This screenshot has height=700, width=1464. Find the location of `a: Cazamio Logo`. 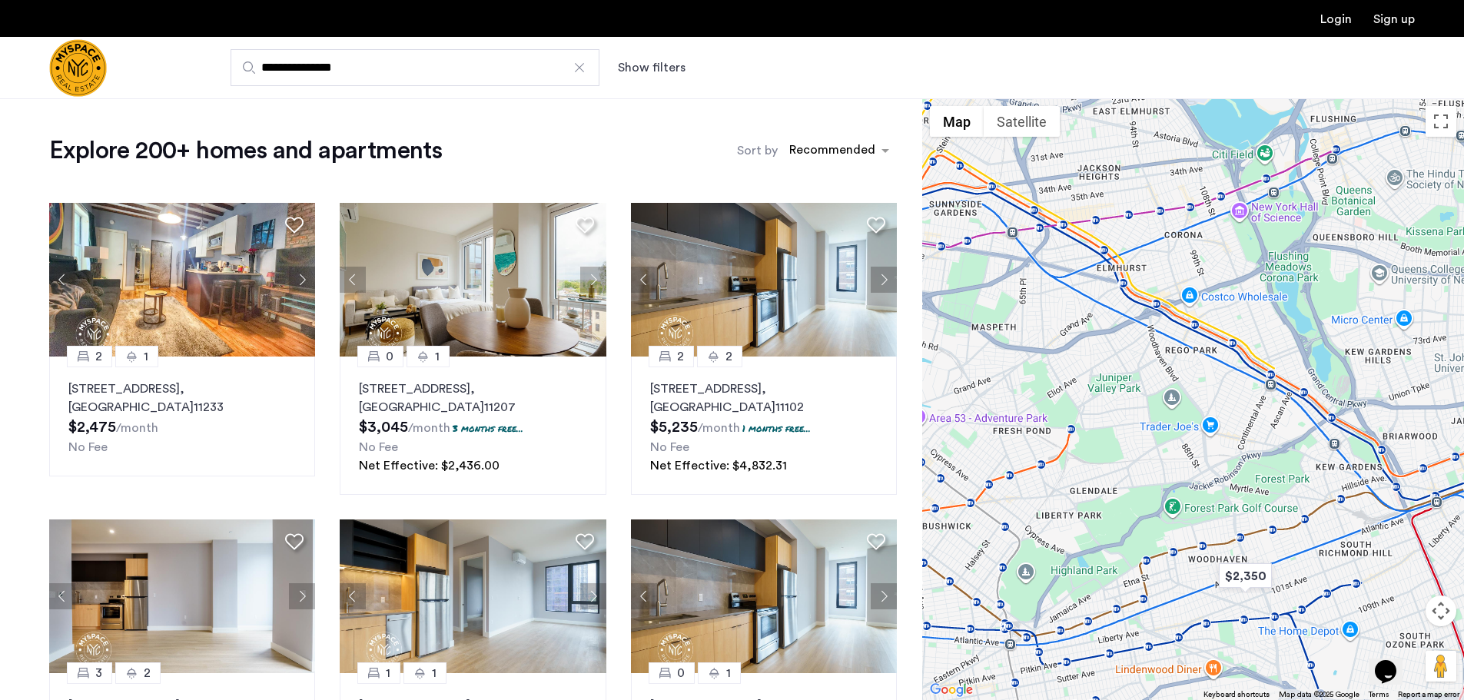

a: Cazamio Logo is located at coordinates (78, 68).